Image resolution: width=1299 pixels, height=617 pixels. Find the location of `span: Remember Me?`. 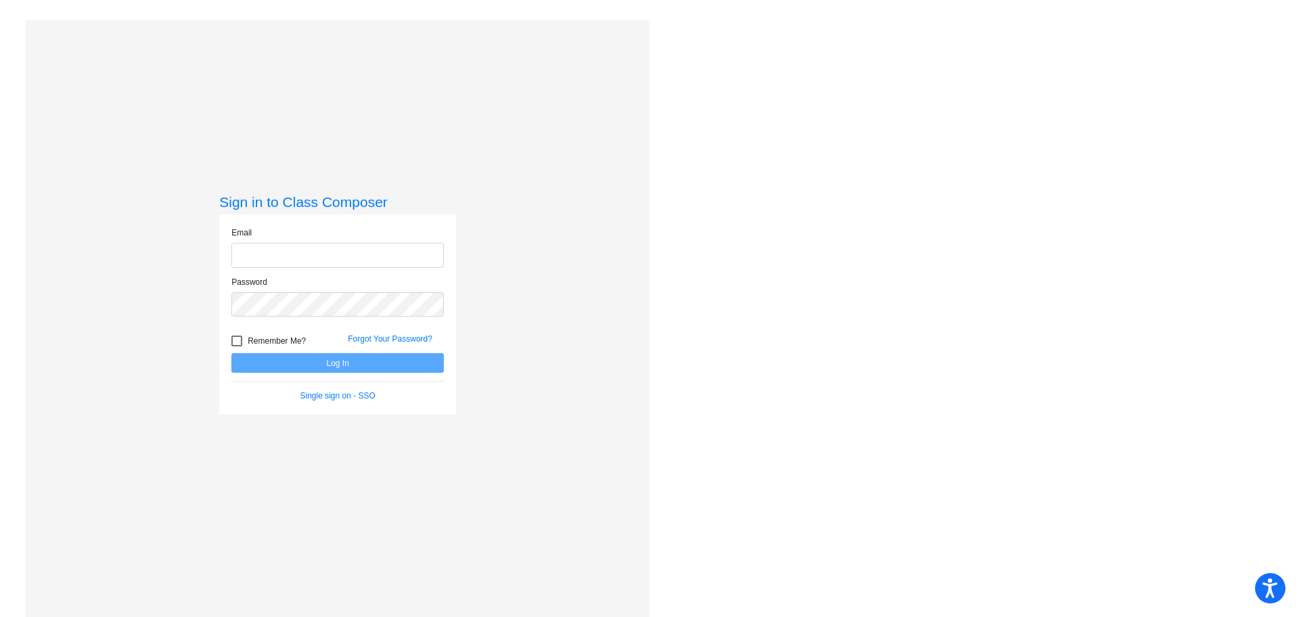

span: Remember Me? is located at coordinates (277, 341).